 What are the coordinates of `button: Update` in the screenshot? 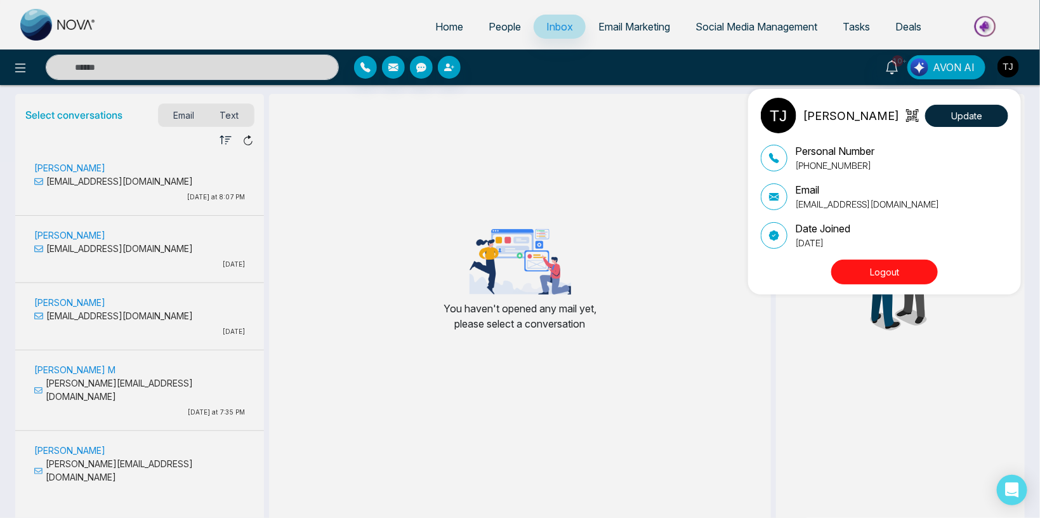 It's located at (966, 115).